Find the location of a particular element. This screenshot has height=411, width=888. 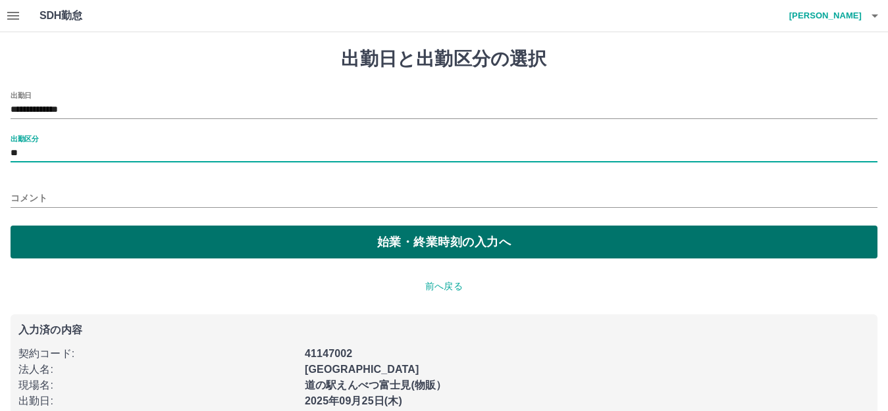

b: 41147002 is located at coordinates (328, 353).